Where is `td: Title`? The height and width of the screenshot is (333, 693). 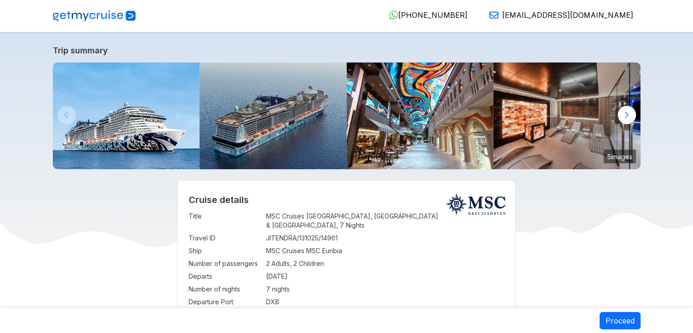 td: Title is located at coordinates (225, 220).